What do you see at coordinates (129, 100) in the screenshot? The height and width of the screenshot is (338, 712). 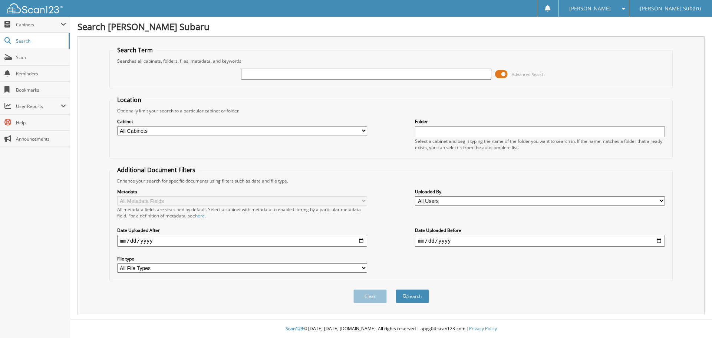 I see `legend: Location` at bounding box center [129, 100].